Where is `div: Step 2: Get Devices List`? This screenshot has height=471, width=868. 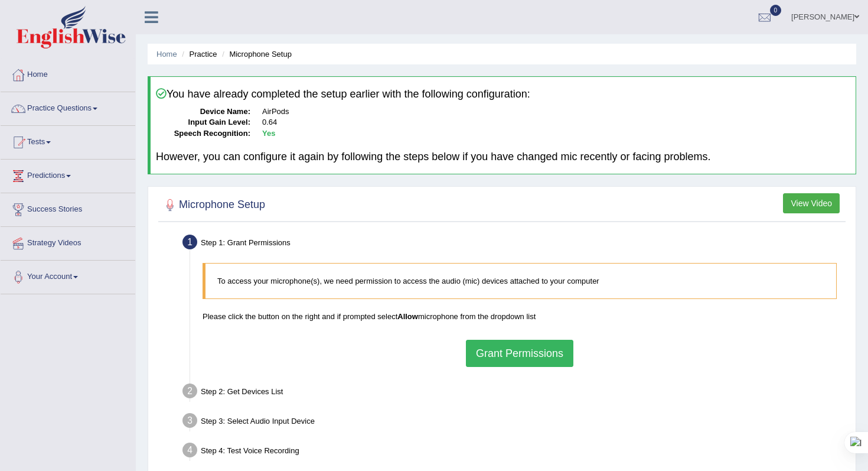 div: Step 2: Get Devices List is located at coordinates (514, 393).